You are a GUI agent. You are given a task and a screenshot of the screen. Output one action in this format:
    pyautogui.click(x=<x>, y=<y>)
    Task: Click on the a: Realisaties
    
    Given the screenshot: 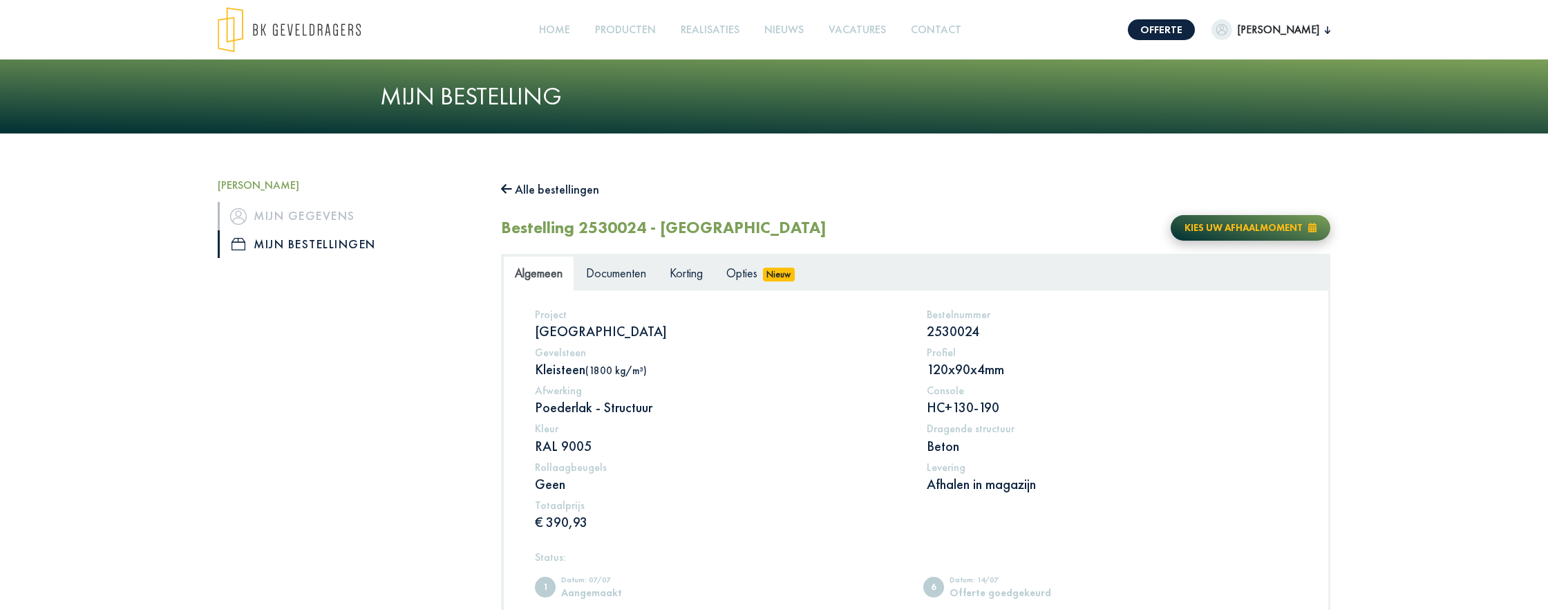 What is the action you would take?
    pyautogui.click(x=710, y=30)
    